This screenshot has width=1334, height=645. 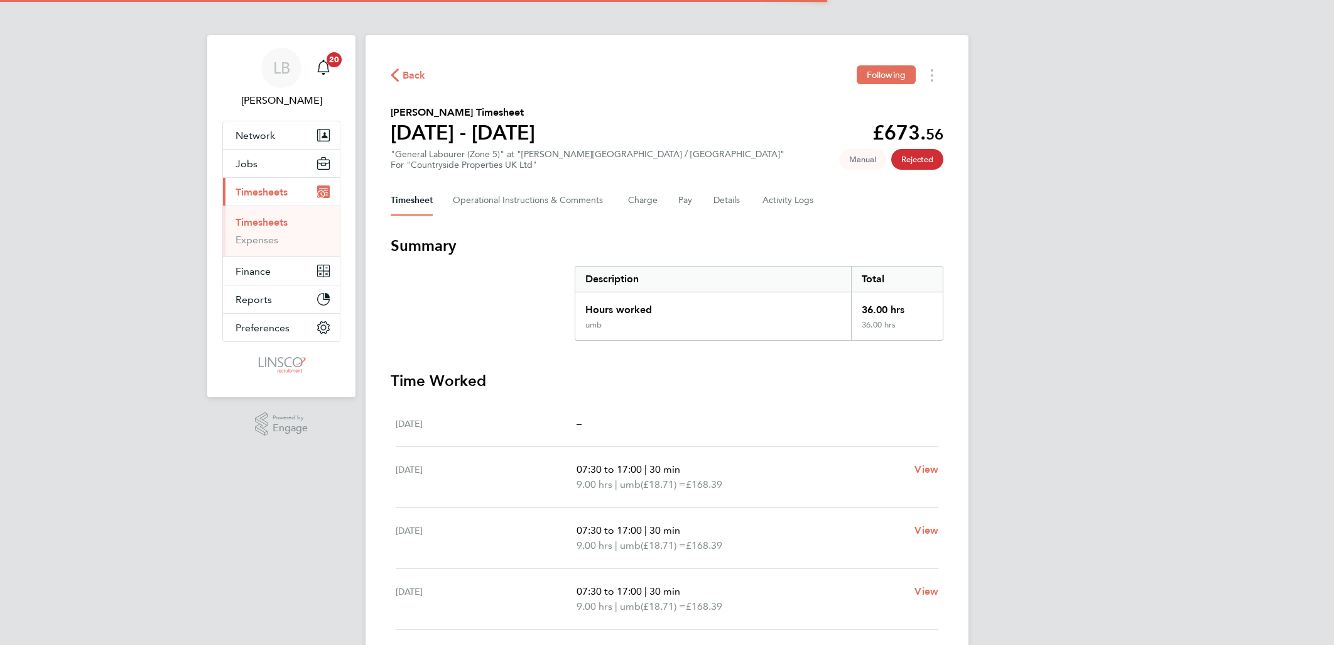 What do you see at coordinates (281, 327) in the screenshot?
I see `button: Preferences` at bounding box center [281, 327].